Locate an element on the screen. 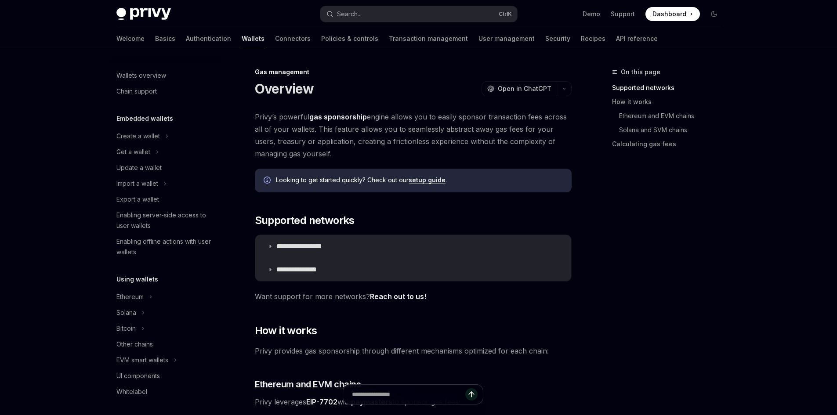 The height and width of the screenshot is (415, 837). a: API reference is located at coordinates (636, 39).